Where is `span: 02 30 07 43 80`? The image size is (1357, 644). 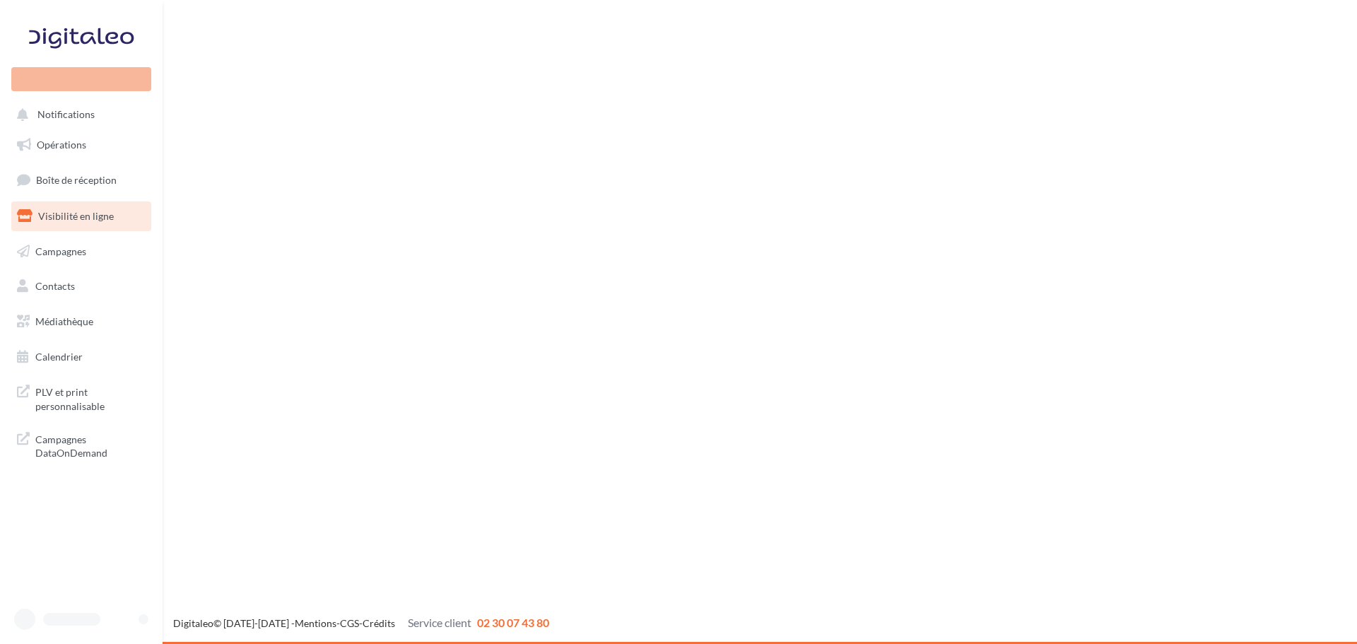
span: 02 30 07 43 80 is located at coordinates (513, 622).